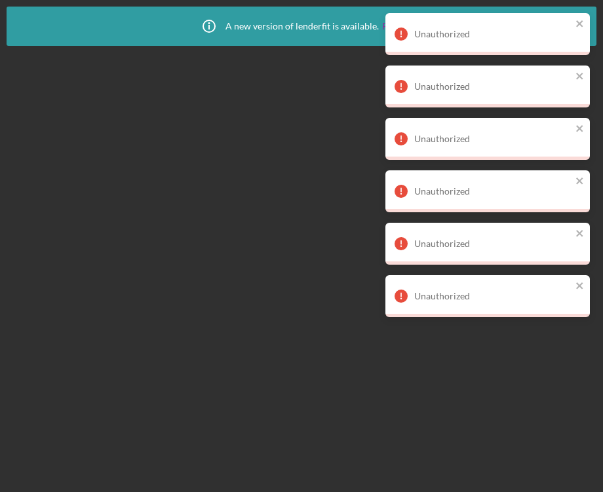 The image size is (603, 492). What do you see at coordinates (302, 26) in the screenshot?
I see `div: A new version of lenderfit is available.` at bounding box center [302, 26].